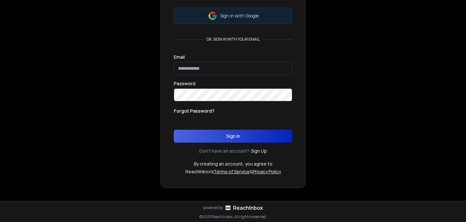 The image size is (466, 222). What do you see at coordinates (184, 84) in the screenshot?
I see `label: Password` at bounding box center [184, 84].